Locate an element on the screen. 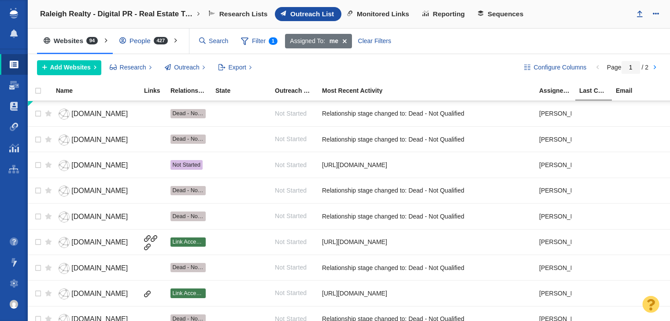  a: Last Communication Date is located at coordinates (596, 91).